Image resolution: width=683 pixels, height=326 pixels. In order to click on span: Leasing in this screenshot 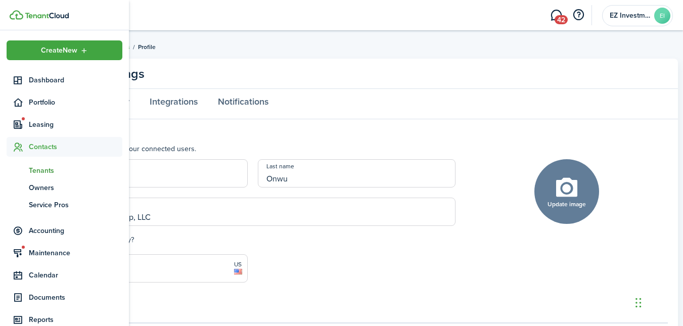, I will do `click(75, 124)`.